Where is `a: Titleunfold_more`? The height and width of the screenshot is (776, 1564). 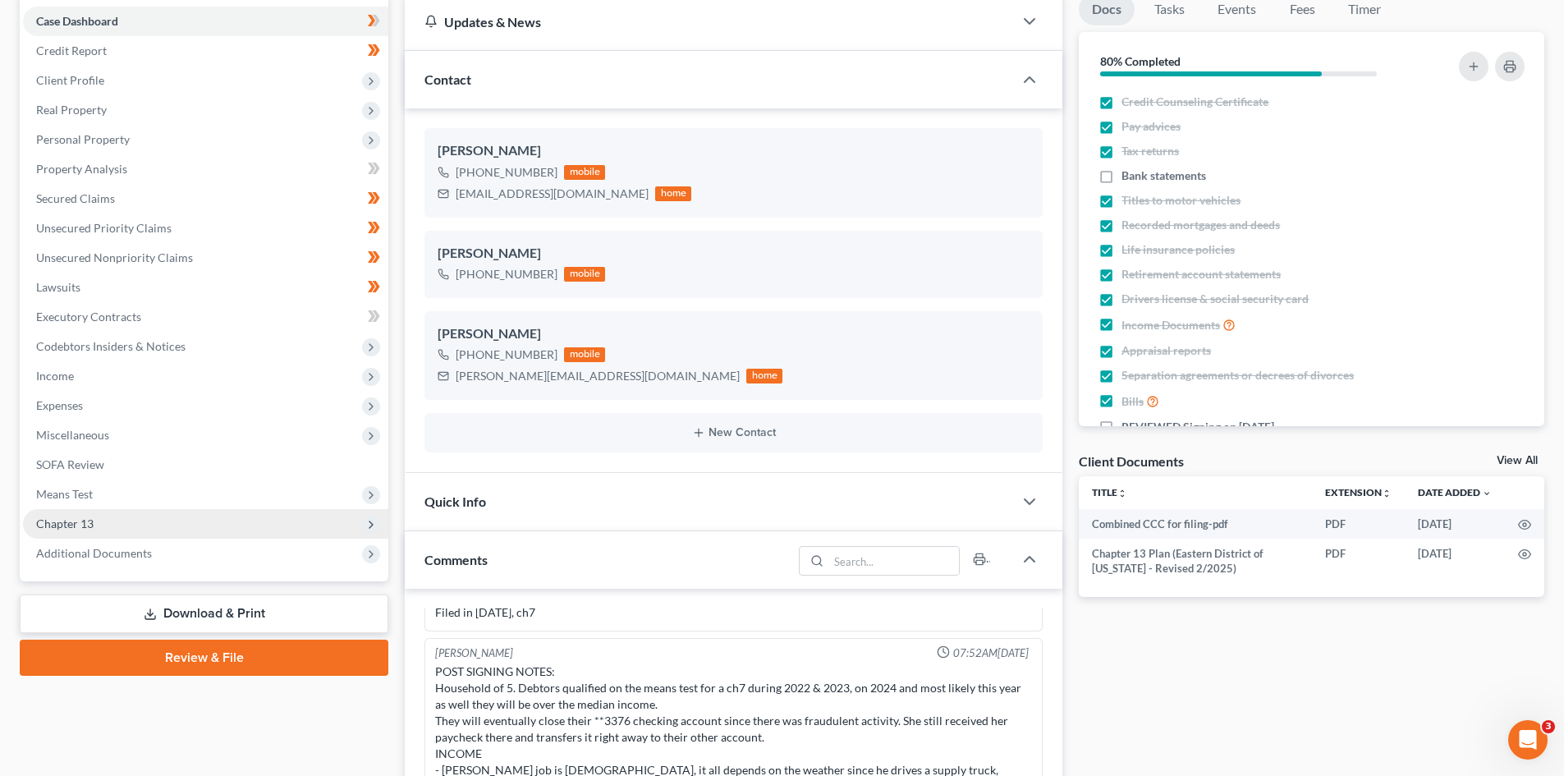 a: Titleunfold_more is located at coordinates (1109, 492).